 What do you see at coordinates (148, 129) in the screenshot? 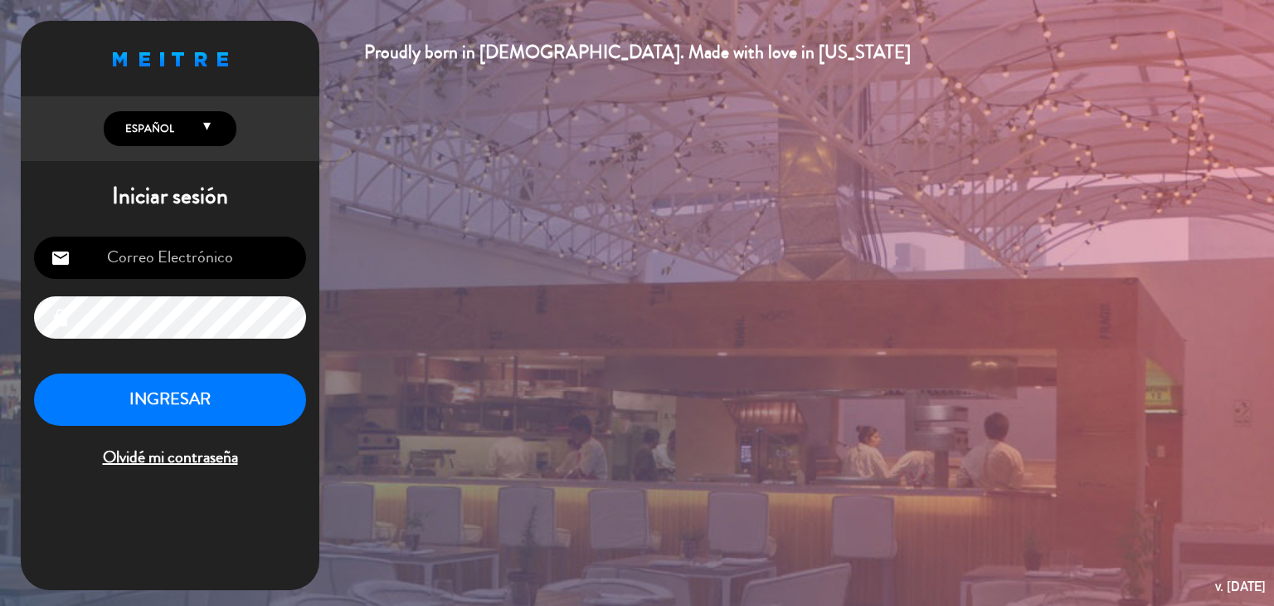
I see `span: Español` at bounding box center [148, 129].